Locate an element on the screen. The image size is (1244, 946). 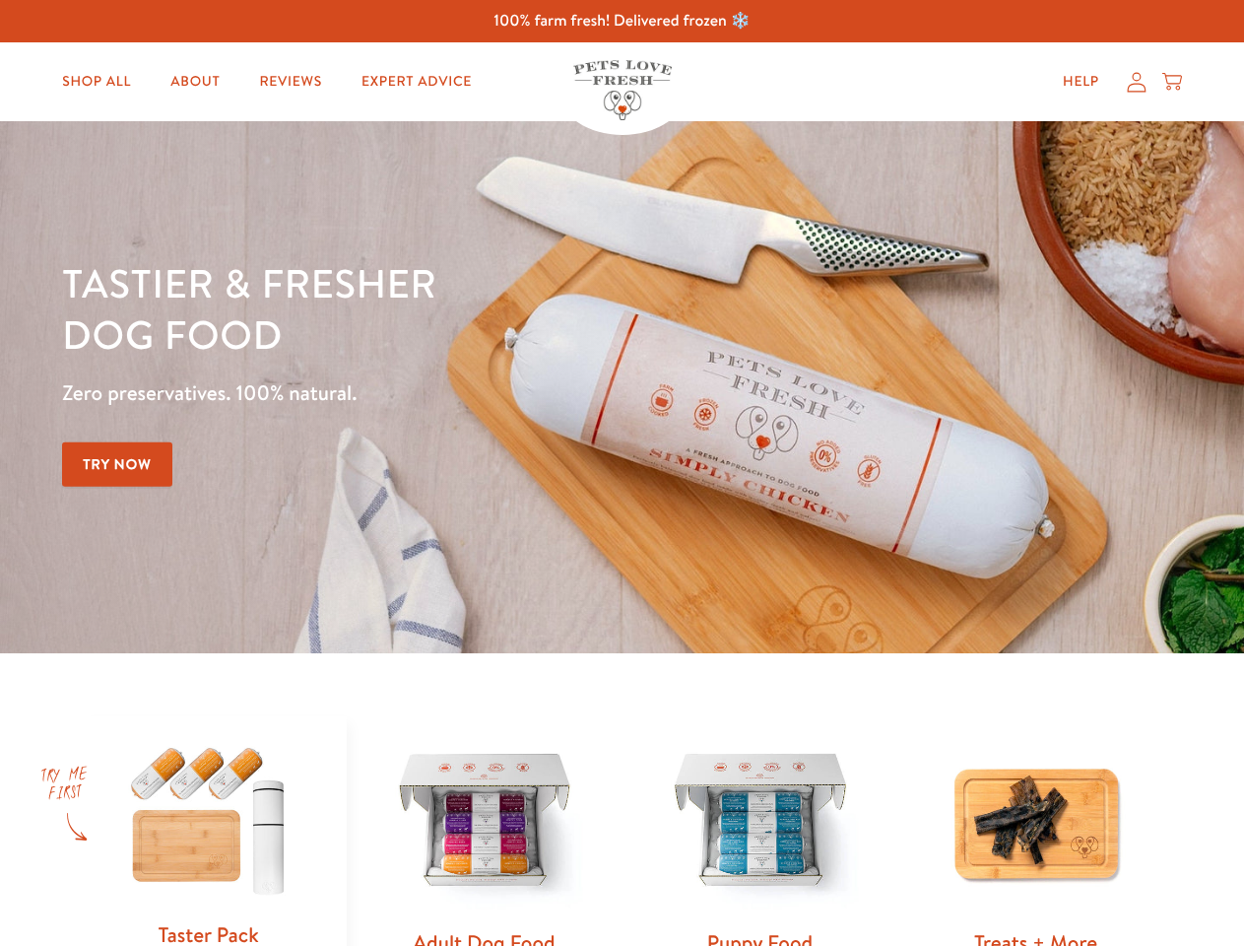
h1: Tastier & fresher dog food is located at coordinates (435, 308).